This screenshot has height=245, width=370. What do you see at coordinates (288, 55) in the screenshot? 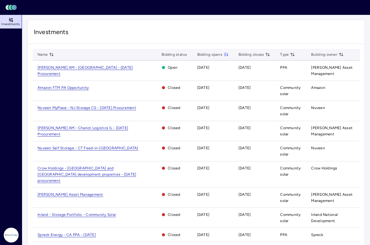
I see `span: Type` at bounding box center [288, 55].